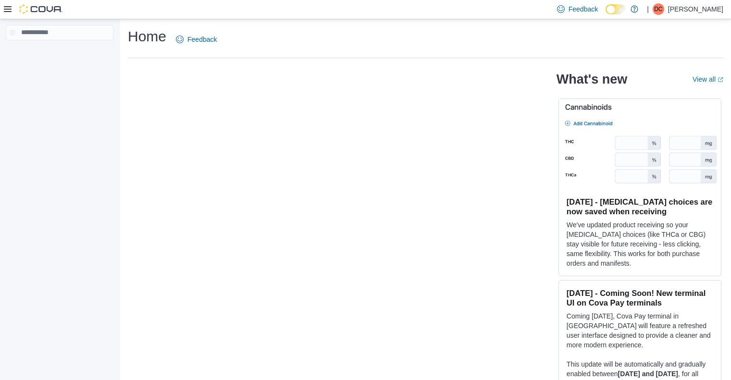 Image resolution: width=731 pixels, height=380 pixels. Describe the element at coordinates (591, 79) in the screenshot. I see `h2: What's new` at that location.